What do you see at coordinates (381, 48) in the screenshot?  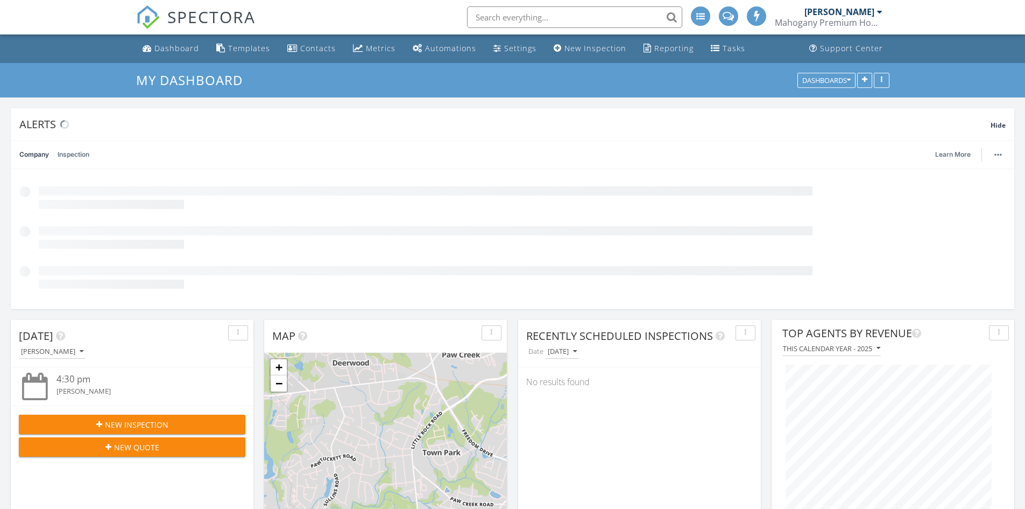 I see `div: Metrics` at bounding box center [381, 48].